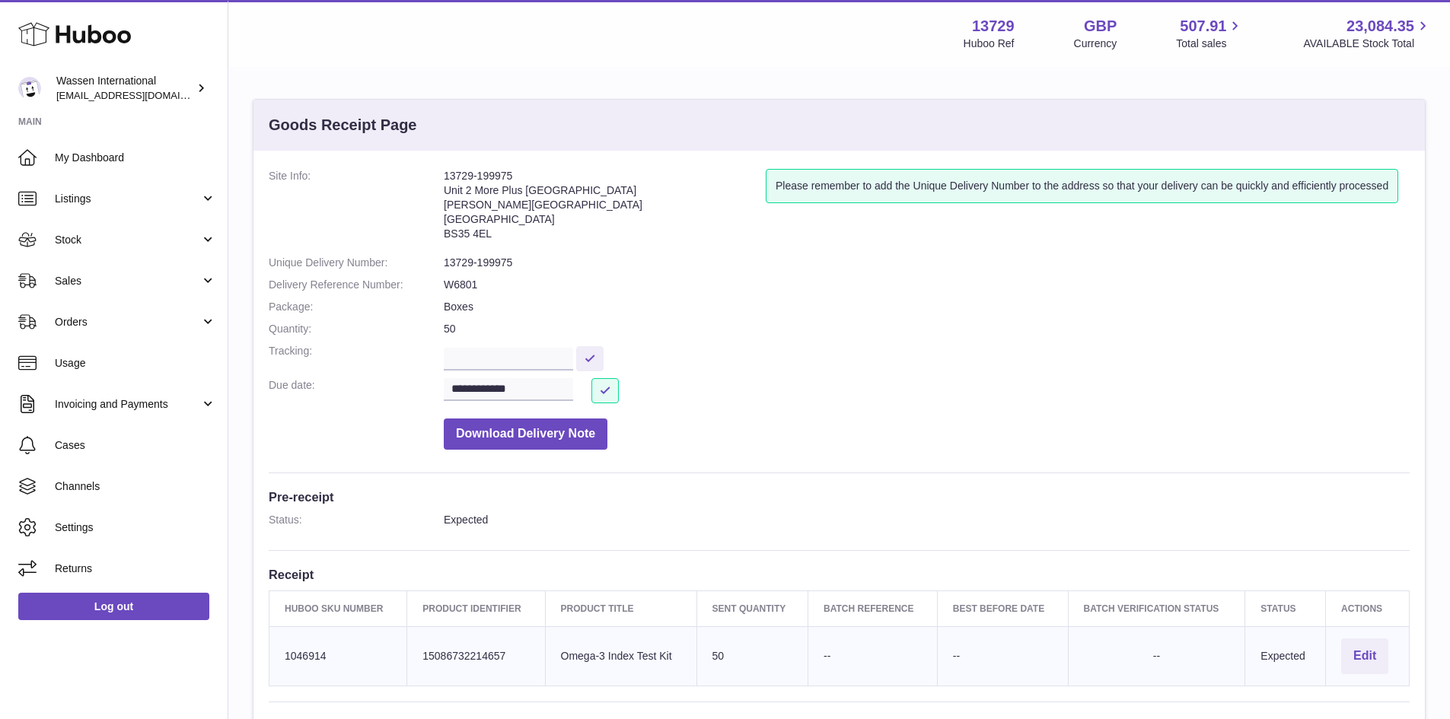 Image resolution: width=1450 pixels, height=719 pixels. Describe the element at coordinates (1203, 26) in the screenshot. I see `span: 507.91` at that location.